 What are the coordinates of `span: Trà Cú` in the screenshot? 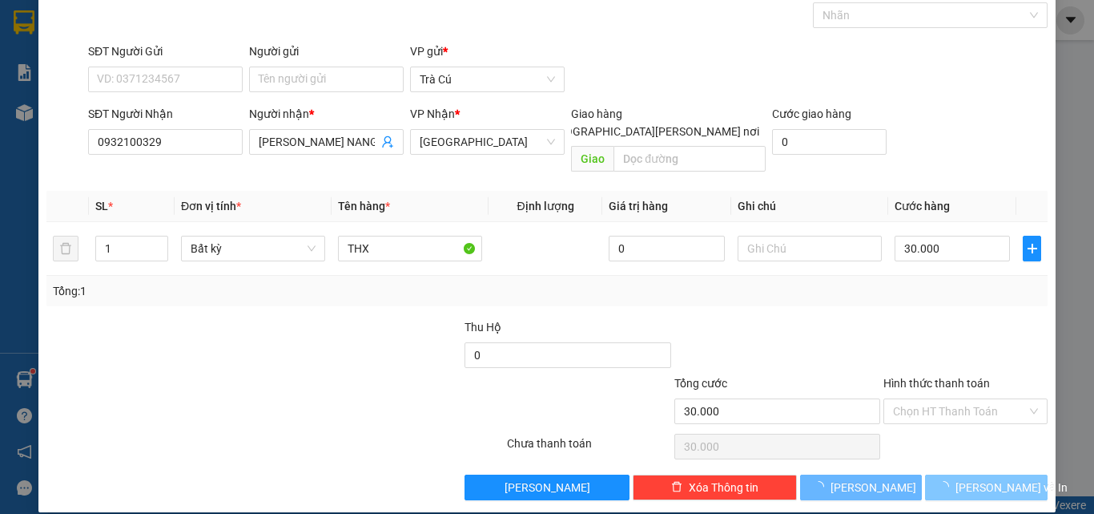 It's located at (487, 79).